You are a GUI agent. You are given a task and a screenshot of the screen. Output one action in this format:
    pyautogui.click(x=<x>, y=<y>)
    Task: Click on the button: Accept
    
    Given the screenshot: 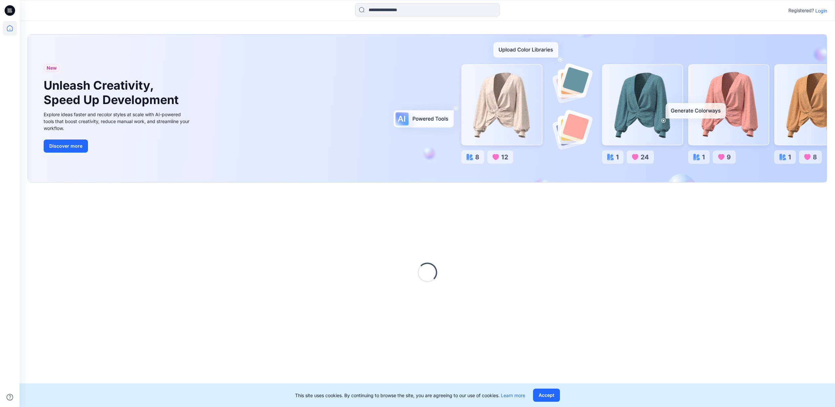 What is the action you would take?
    pyautogui.click(x=546, y=395)
    